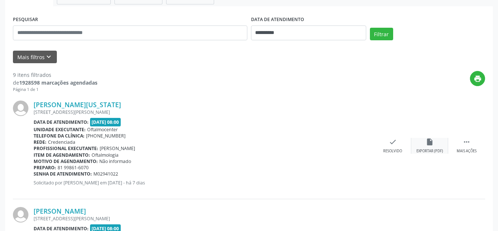 The height and width of the screenshot is (231, 498). I want to click on b: Data de atendimento:, so click(61, 122).